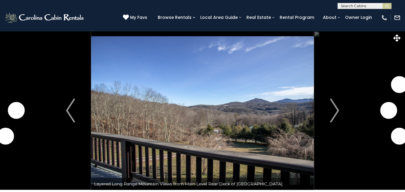  I want to click on a: Owner Login, so click(359, 17).